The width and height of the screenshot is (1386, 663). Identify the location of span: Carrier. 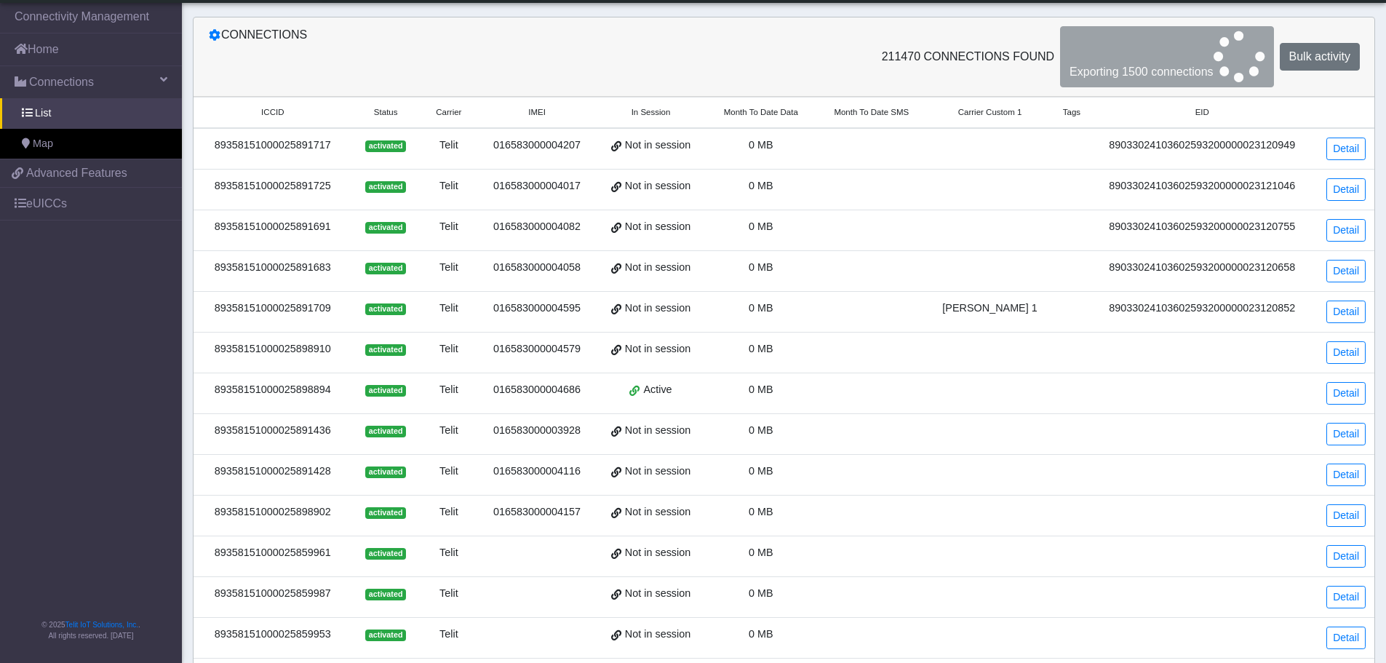
(448, 112).